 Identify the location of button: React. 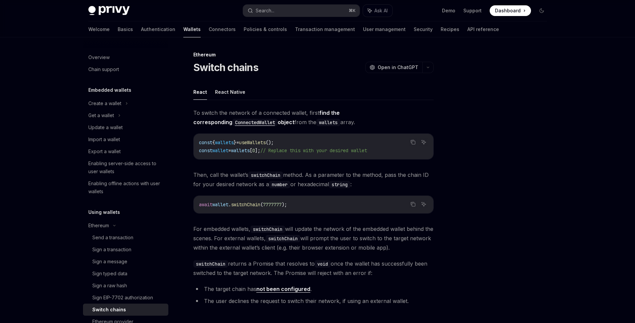
(200, 92).